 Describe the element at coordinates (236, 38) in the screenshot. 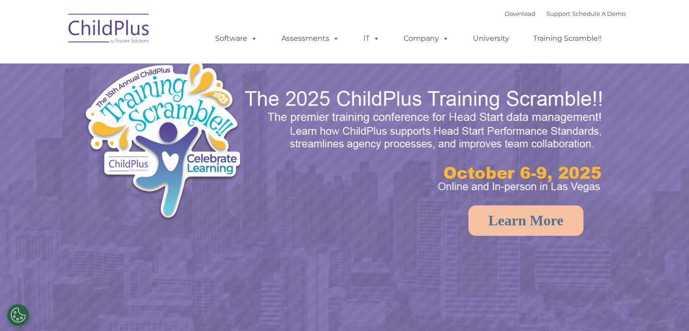

I see `a: Software` at that location.